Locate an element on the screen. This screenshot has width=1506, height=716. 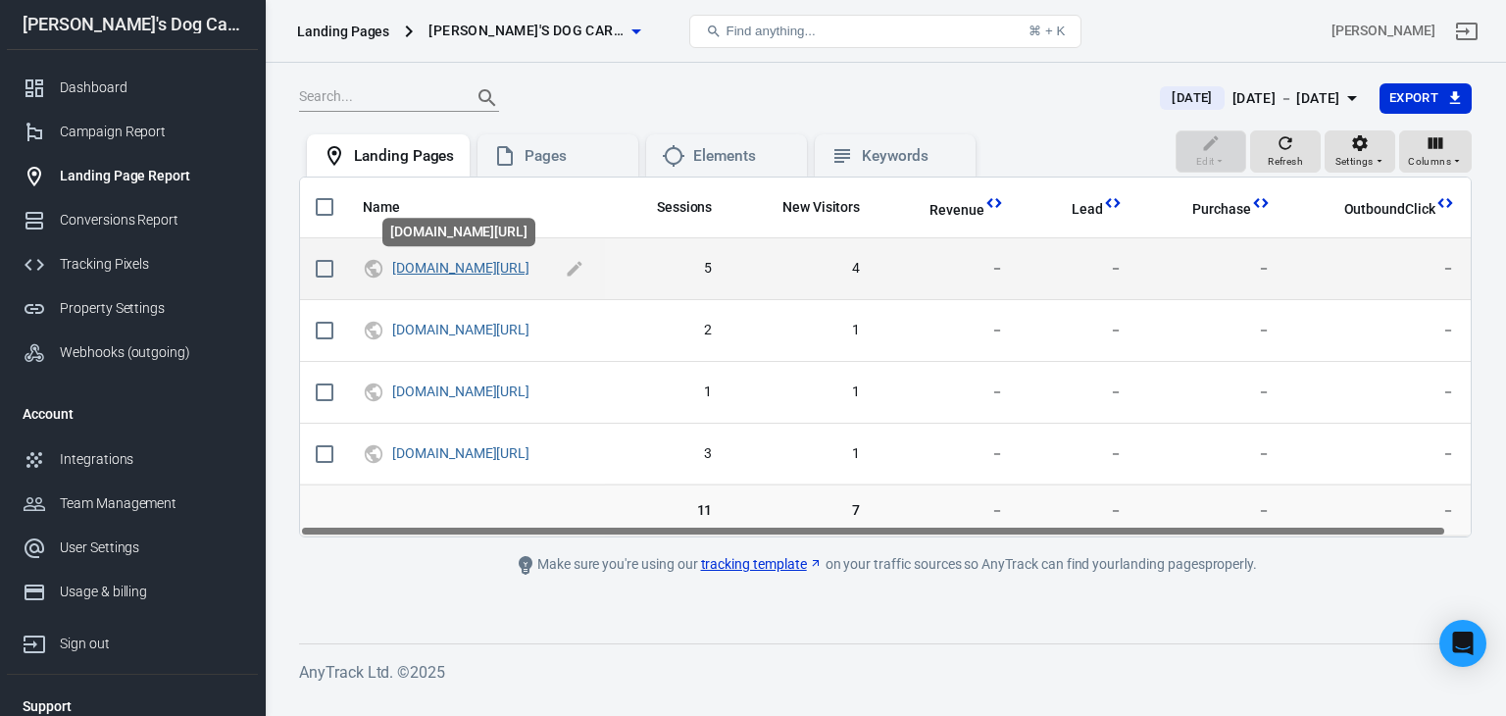
span: 4 is located at coordinates (801, 269).